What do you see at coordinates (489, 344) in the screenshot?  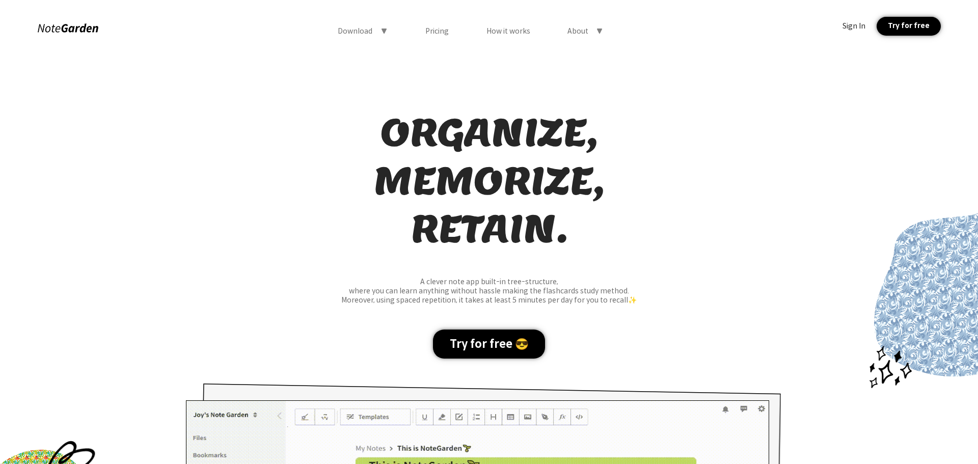 I see `div: Try for free 😎` at bounding box center [489, 344].